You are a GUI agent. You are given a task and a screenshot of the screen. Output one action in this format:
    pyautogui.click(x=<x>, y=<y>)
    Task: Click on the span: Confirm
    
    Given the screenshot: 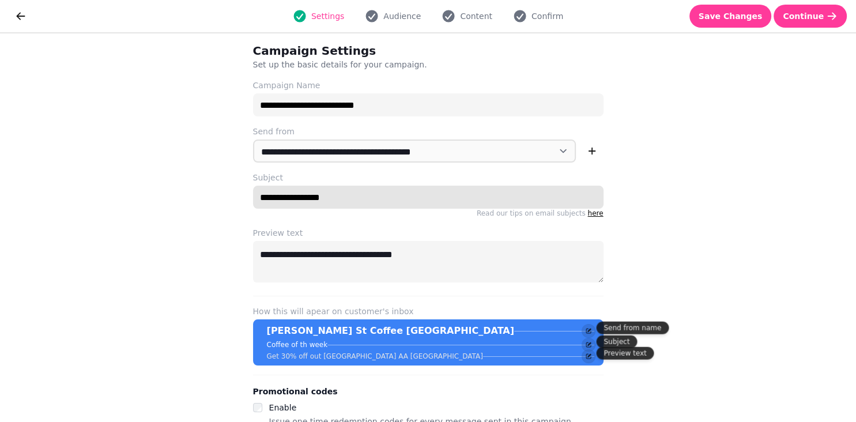 What is the action you would take?
    pyautogui.click(x=547, y=16)
    